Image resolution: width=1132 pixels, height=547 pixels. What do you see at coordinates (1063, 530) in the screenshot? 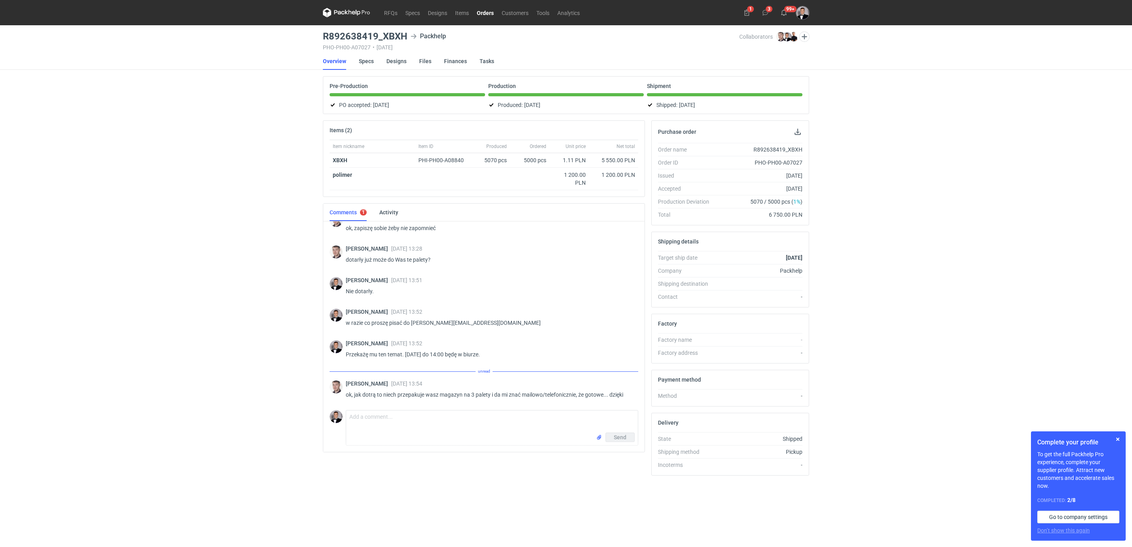
I see `button: Don’t show this again` at bounding box center [1063, 530].